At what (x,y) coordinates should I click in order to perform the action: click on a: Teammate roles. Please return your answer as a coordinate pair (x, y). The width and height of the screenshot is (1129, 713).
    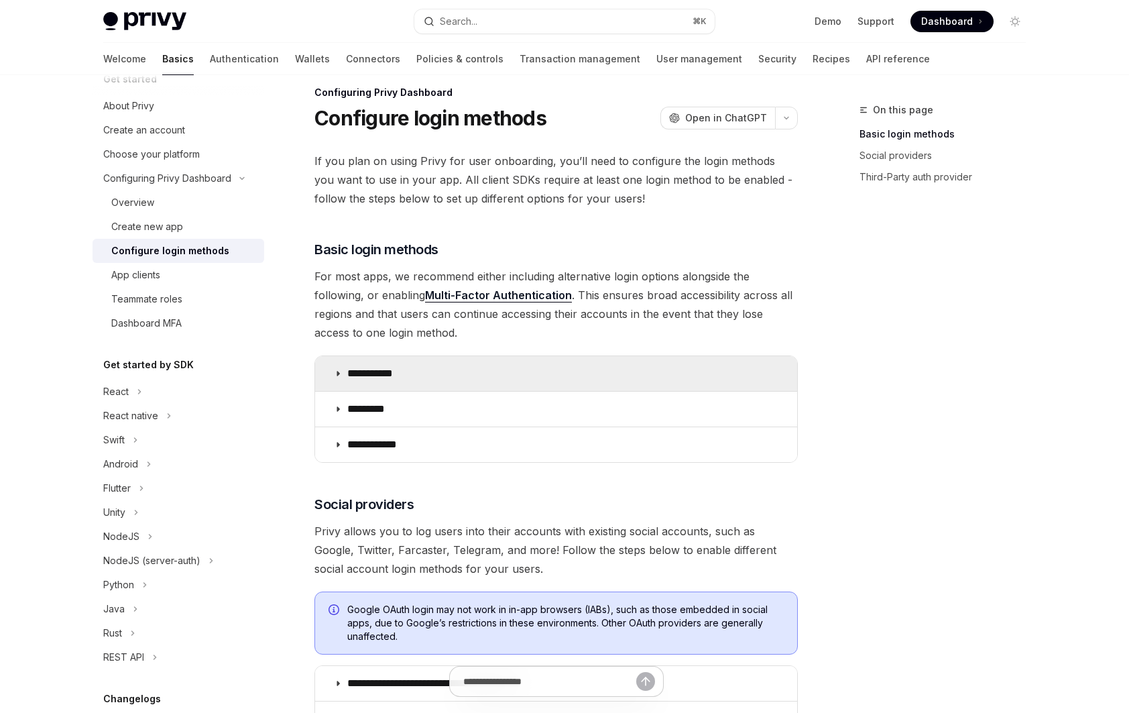
    Looking at the image, I should click on (178, 299).